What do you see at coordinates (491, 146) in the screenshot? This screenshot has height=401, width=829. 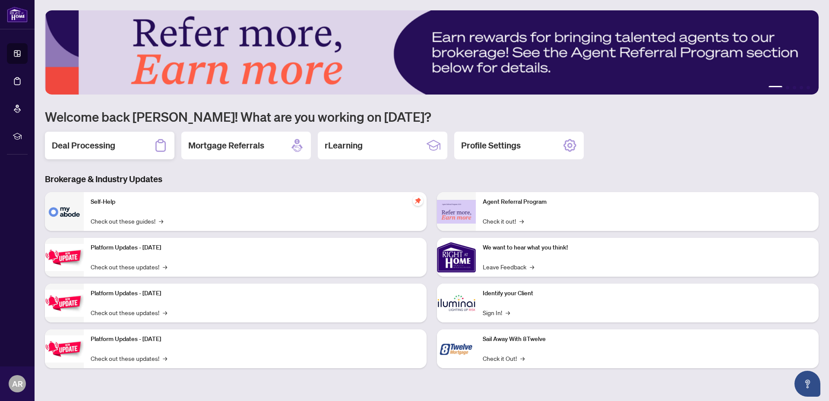 I see `h2: Profile Settings` at bounding box center [491, 146].